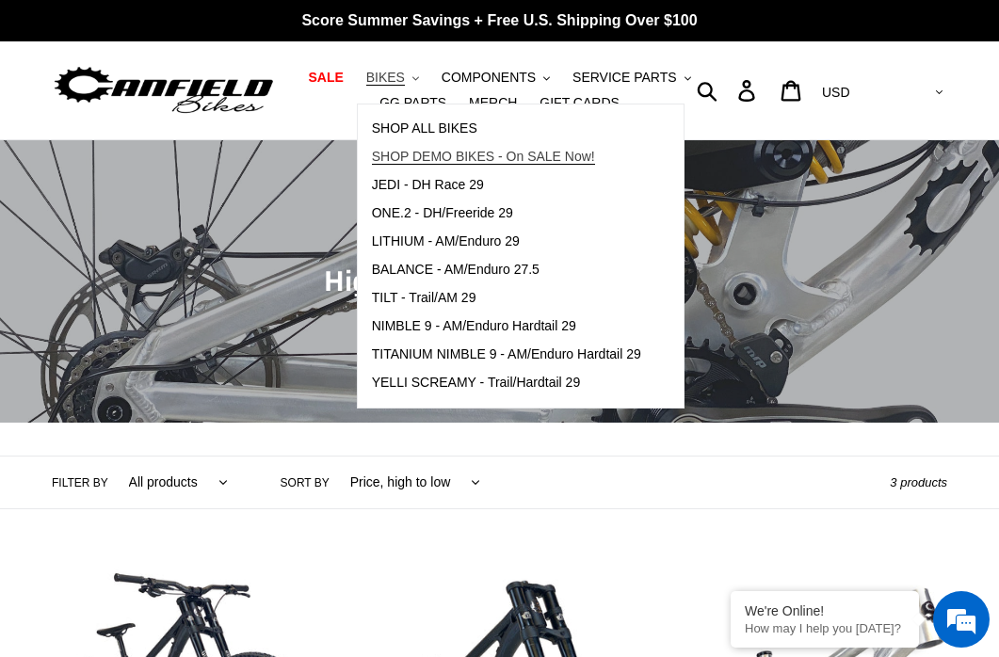 The image size is (999, 657). I want to click on a: LITHIUM - AM/Enduro 29, so click(507, 242).